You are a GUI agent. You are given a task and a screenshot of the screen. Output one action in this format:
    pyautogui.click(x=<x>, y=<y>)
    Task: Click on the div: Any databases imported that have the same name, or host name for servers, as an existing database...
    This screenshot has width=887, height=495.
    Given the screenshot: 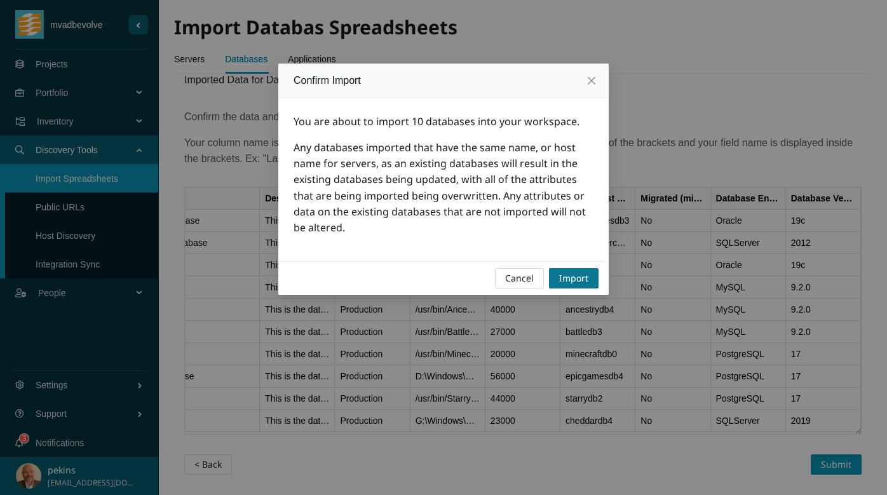 What is the action you would take?
    pyautogui.click(x=444, y=187)
    